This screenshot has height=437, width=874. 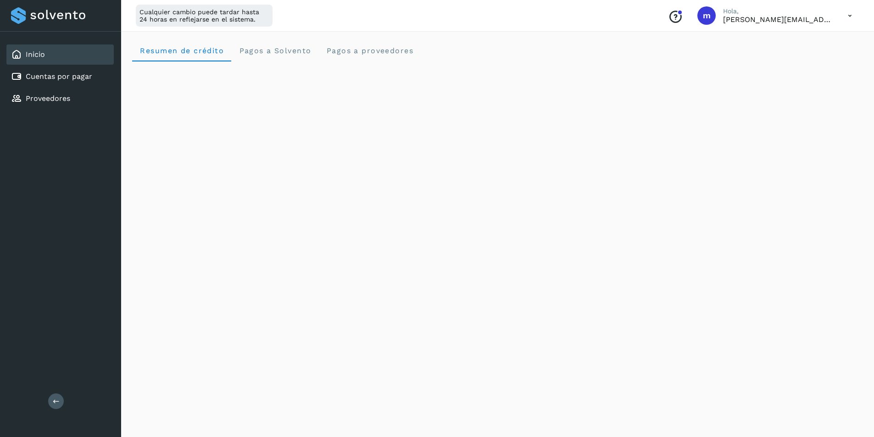 I want to click on a: Cuentas por pagar, so click(x=59, y=76).